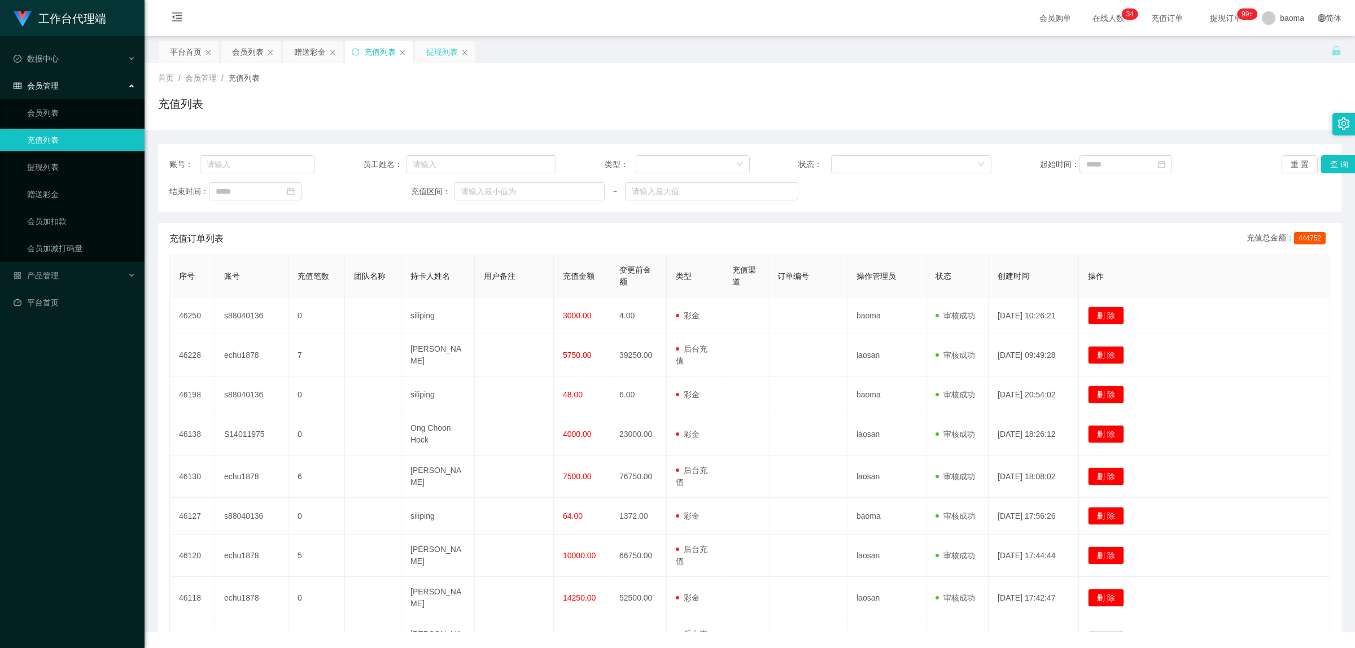  I want to click on div: 会员列表, so click(248, 52).